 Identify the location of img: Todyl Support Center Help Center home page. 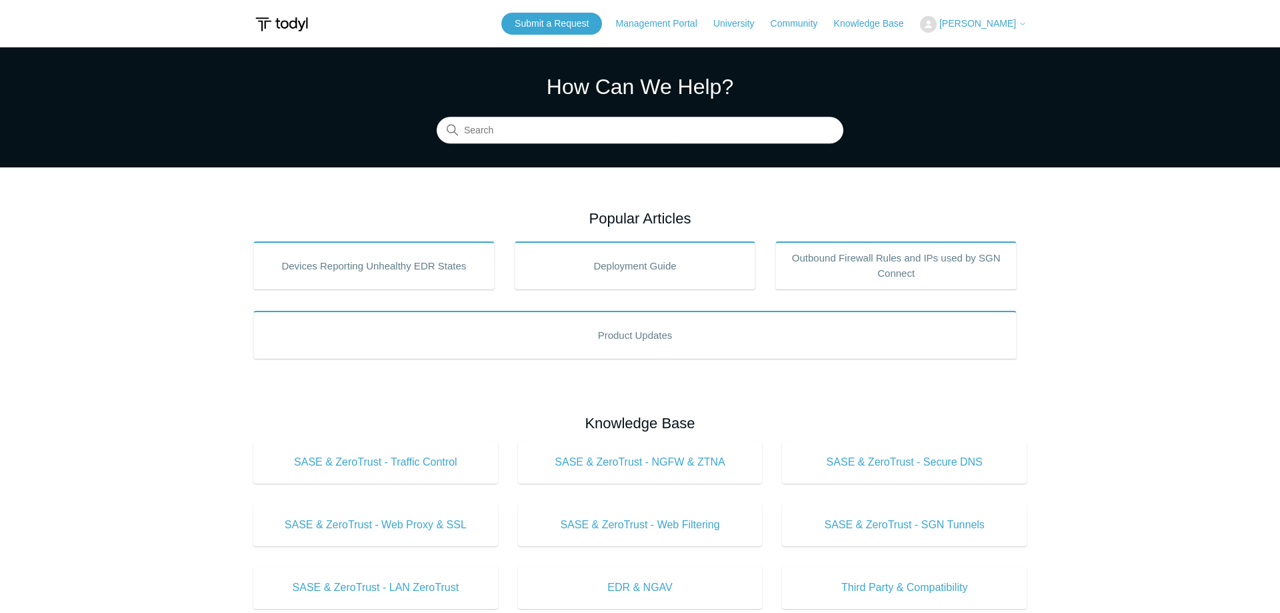
(281, 24).